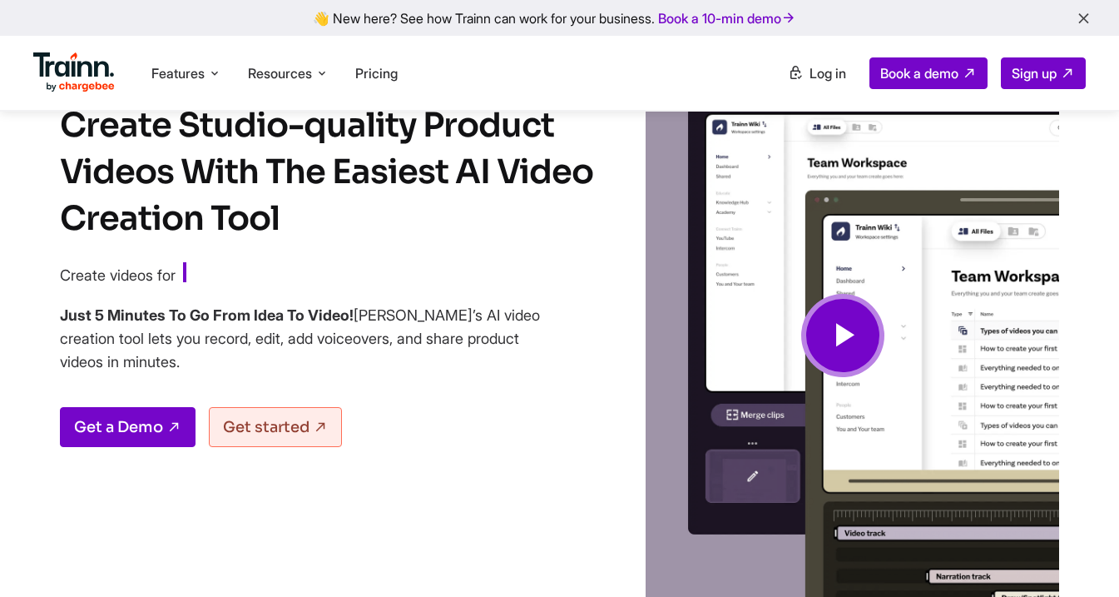 This screenshot has height=597, width=1119. What do you see at coordinates (1078, 557) in the screenshot?
I see `div: Chat Widget` at bounding box center [1078, 557].